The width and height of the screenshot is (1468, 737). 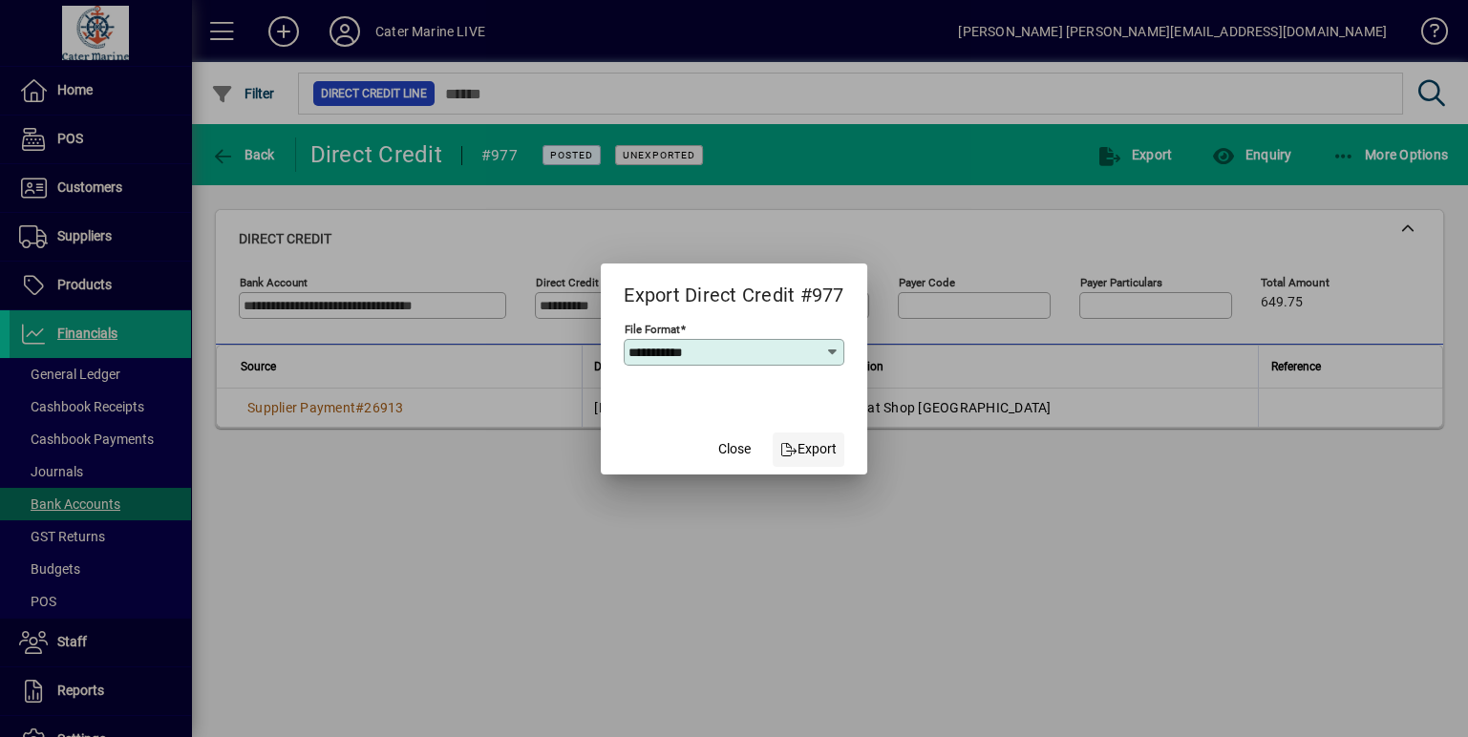 What do you see at coordinates (652, 328) in the screenshot?
I see `mat-label: File Format` at bounding box center [652, 328].